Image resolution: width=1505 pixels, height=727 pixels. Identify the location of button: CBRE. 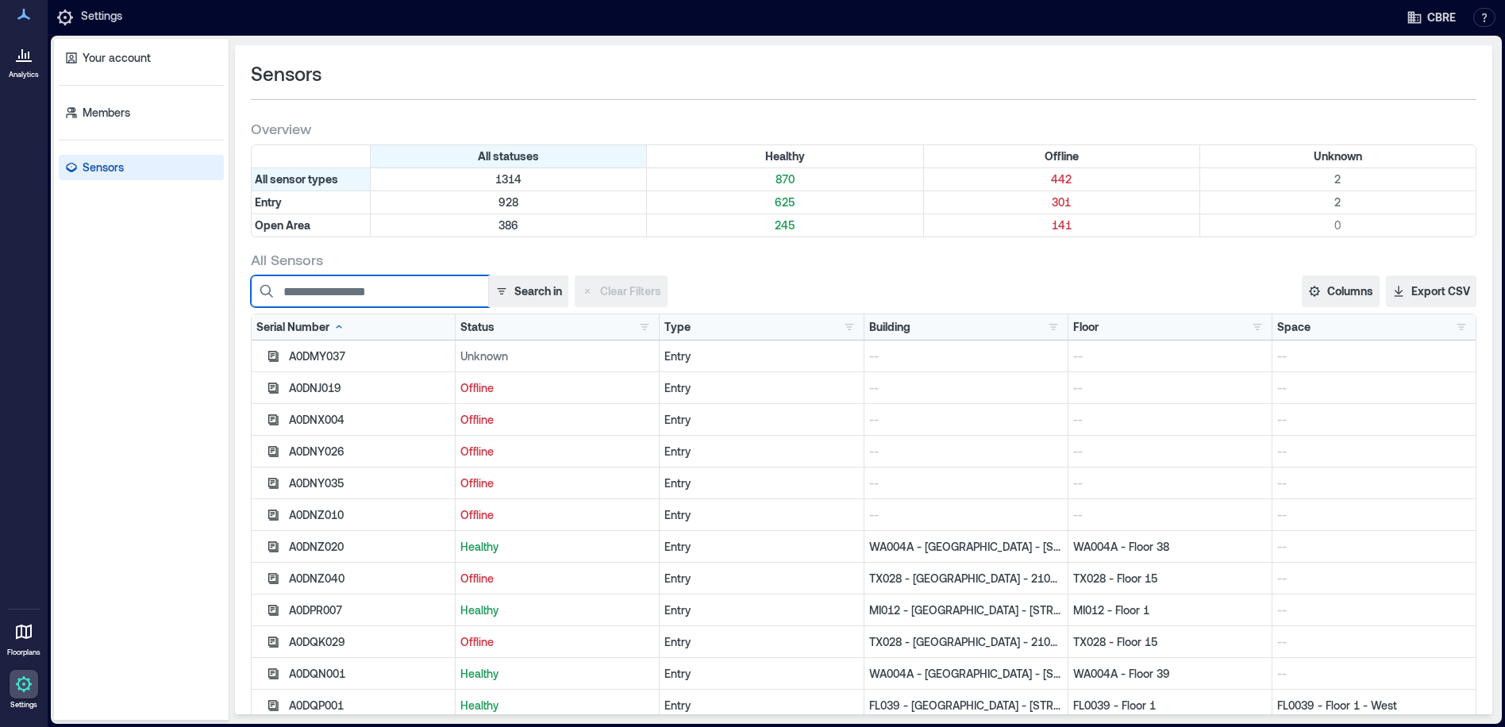
(1431, 17).